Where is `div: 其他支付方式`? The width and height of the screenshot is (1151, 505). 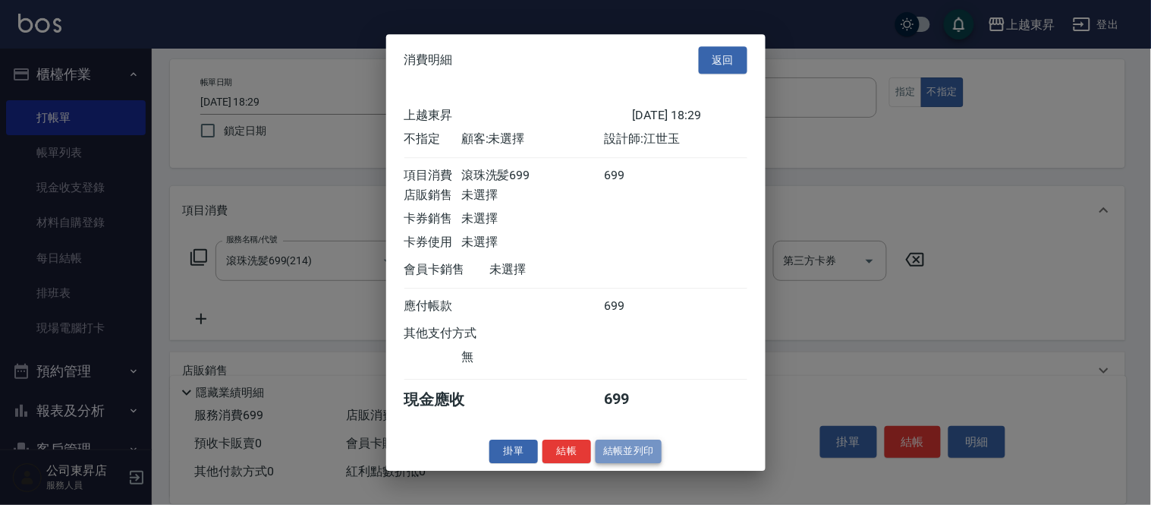 div: 其他支付方式 is located at coordinates (461, 333).